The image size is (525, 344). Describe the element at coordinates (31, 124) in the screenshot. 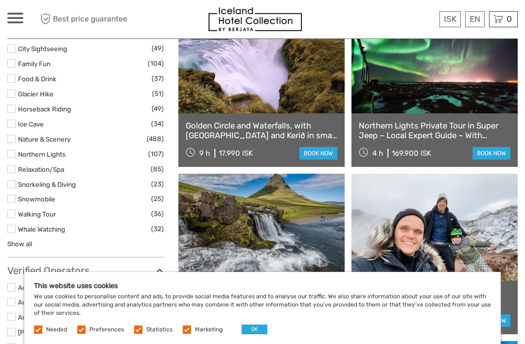

I see `a: Ice Cave` at that location.